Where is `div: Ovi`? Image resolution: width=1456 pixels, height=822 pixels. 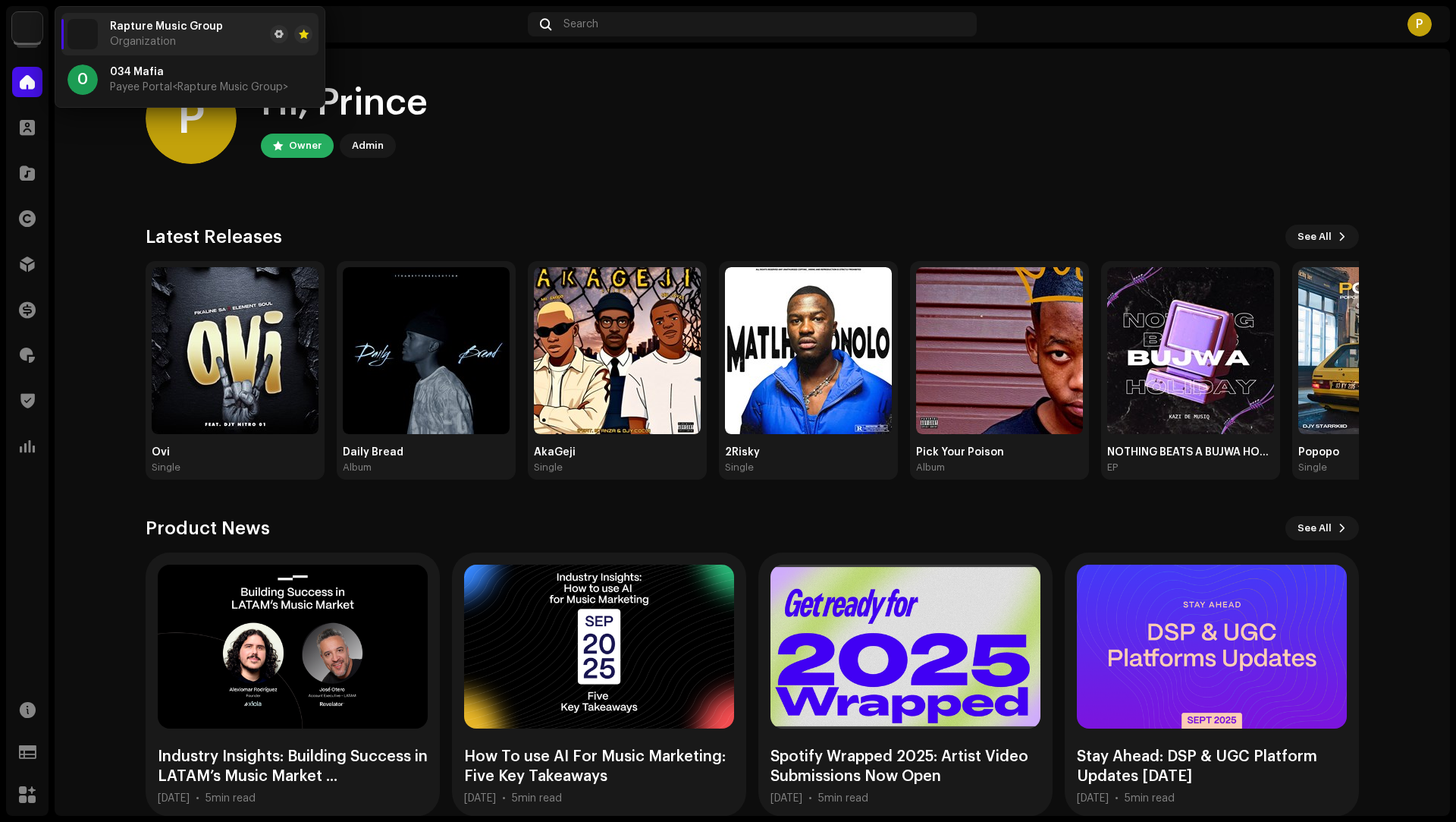 div: Ovi is located at coordinates (235, 452).